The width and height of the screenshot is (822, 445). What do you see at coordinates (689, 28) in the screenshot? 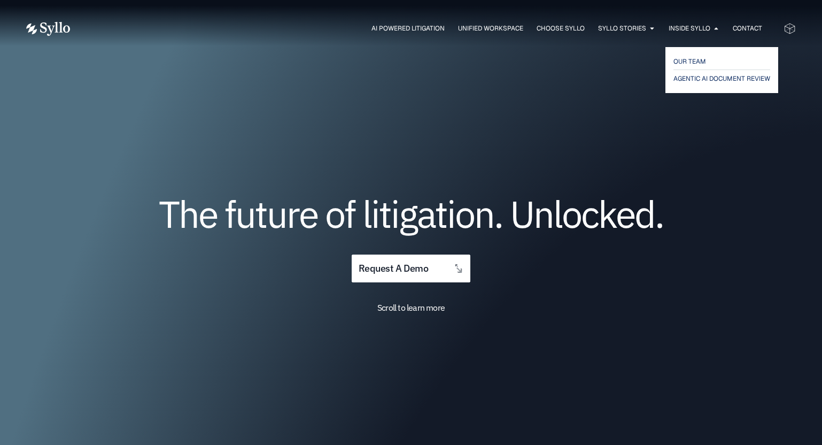
I see `span: Inside Syllo` at bounding box center [689, 28].